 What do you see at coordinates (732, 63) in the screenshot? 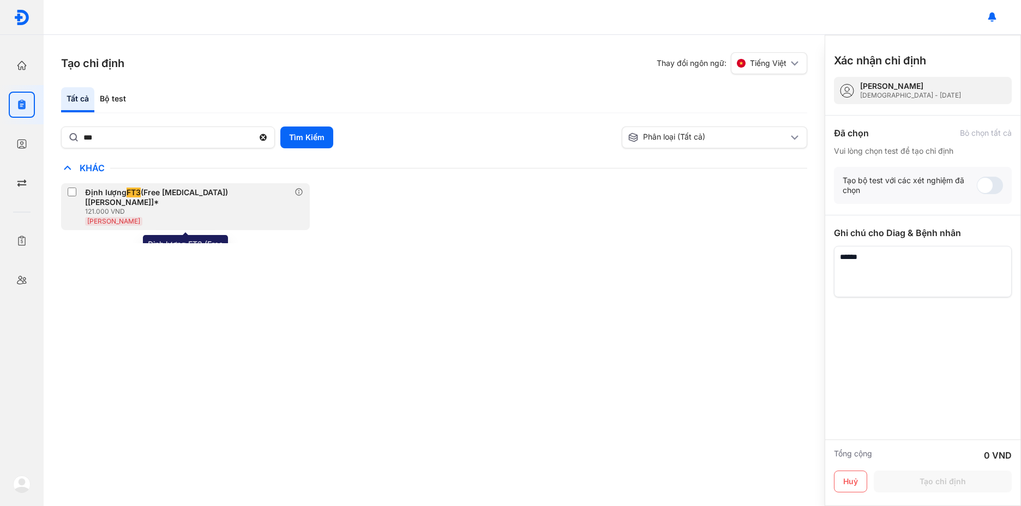
I see `div: Thay đổi ngôn ngữ:` at bounding box center [732, 63].